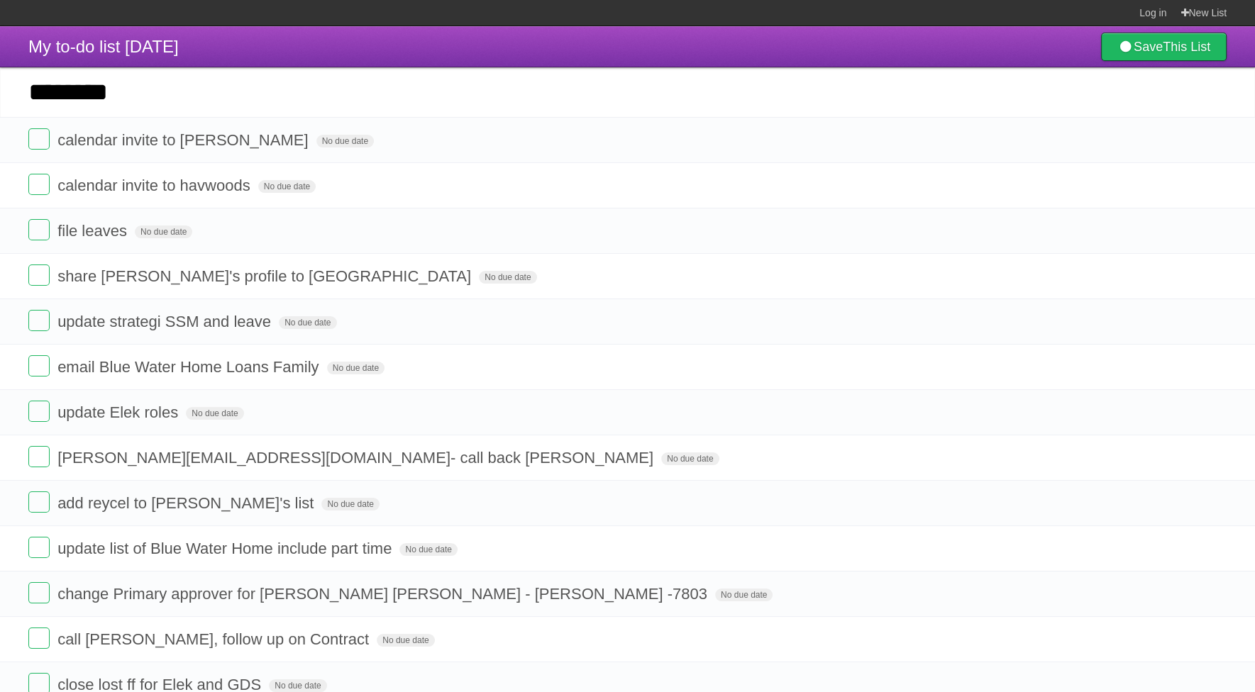 The image size is (1255, 692). What do you see at coordinates (155, 185) in the screenshot?
I see `span: calendar invite to havwoods` at bounding box center [155, 185].